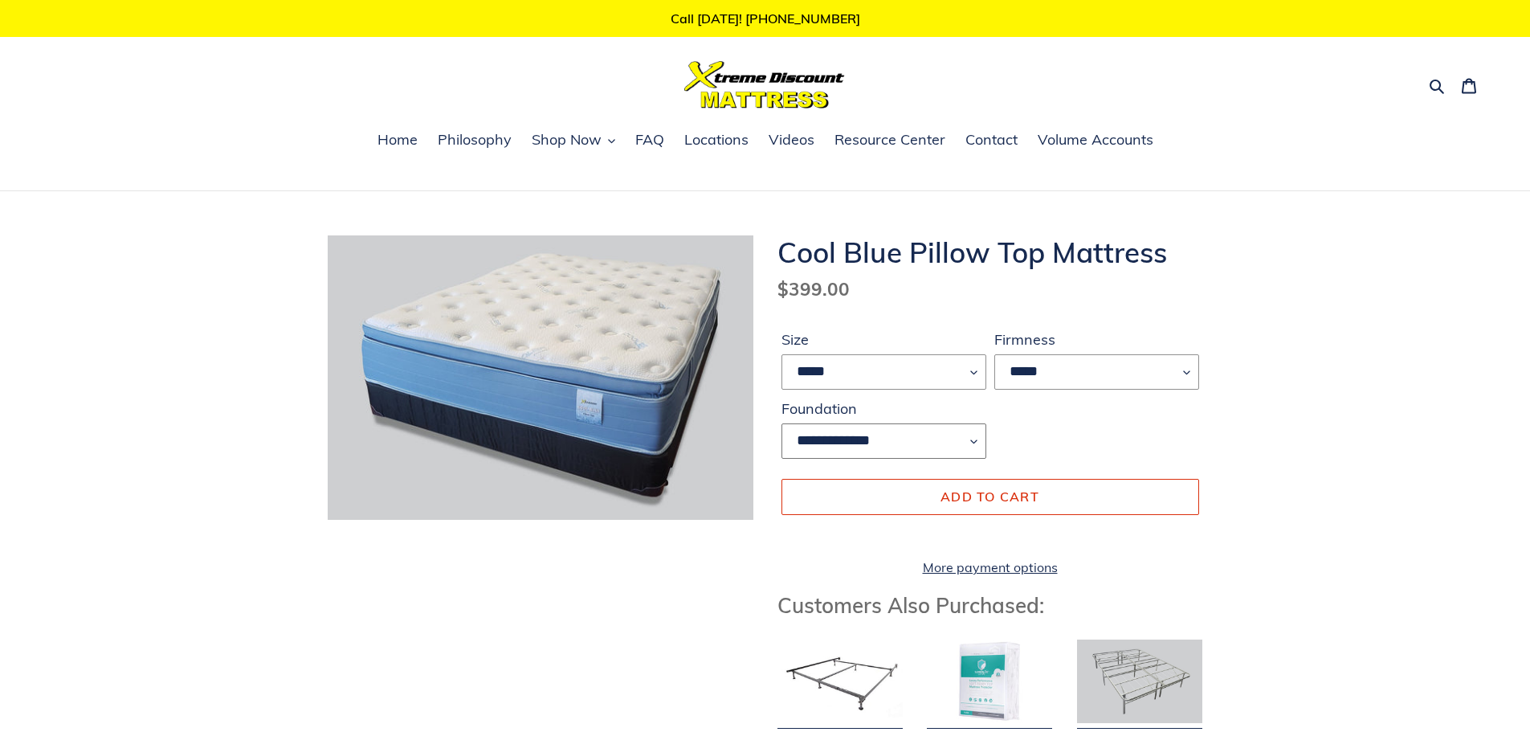 The width and height of the screenshot is (1530, 732). What do you see at coordinates (990, 567) in the screenshot?
I see `a: More payment options` at bounding box center [990, 567].